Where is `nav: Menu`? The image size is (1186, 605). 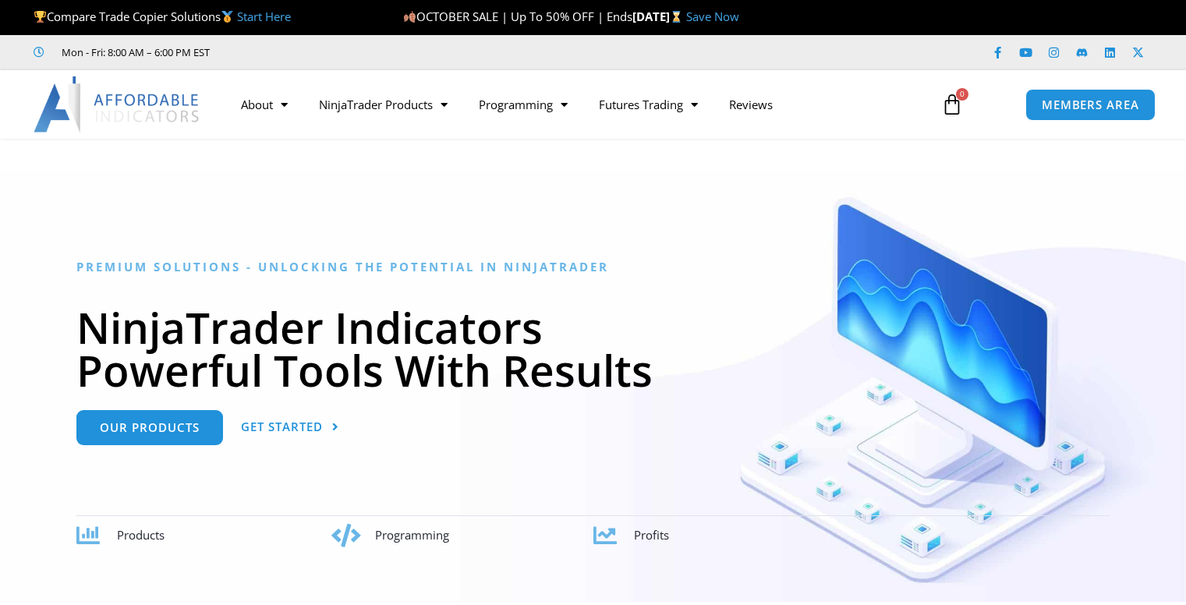
nav: Menu is located at coordinates (575, 104).